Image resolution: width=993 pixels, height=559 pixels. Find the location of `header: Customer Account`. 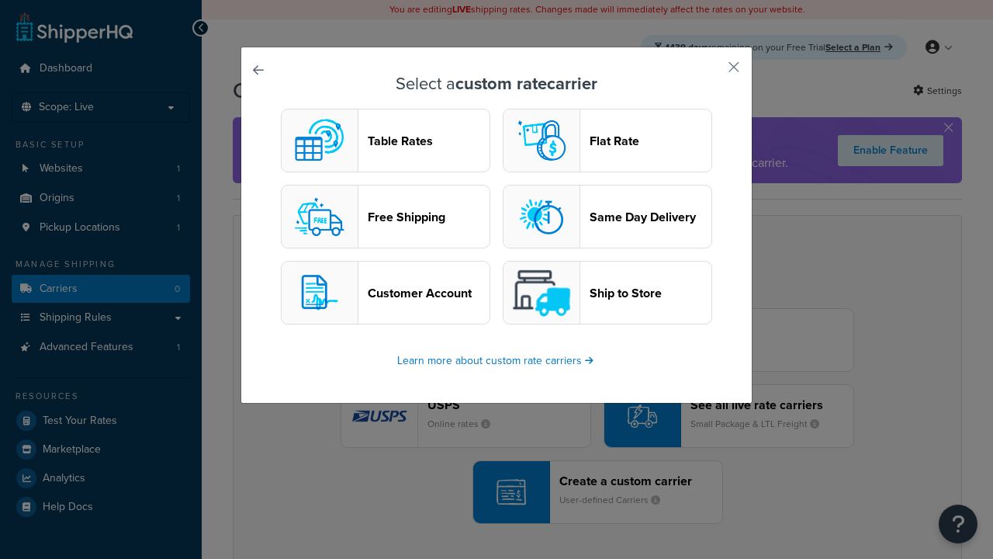

header: Customer Account is located at coordinates (428, 293).